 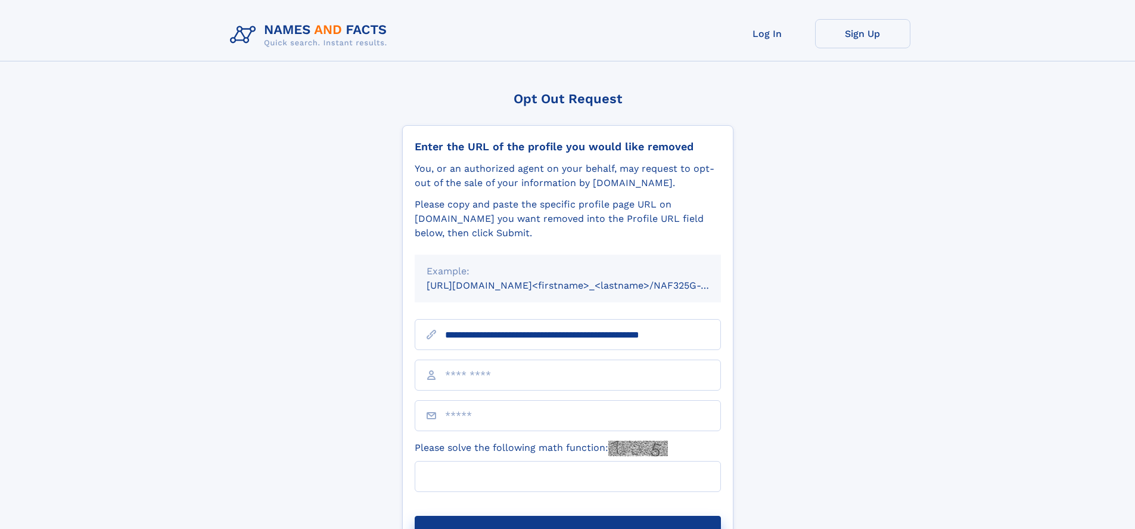 What do you see at coordinates (768, 33) in the screenshot?
I see `a: Log In` at bounding box center [768, 33].